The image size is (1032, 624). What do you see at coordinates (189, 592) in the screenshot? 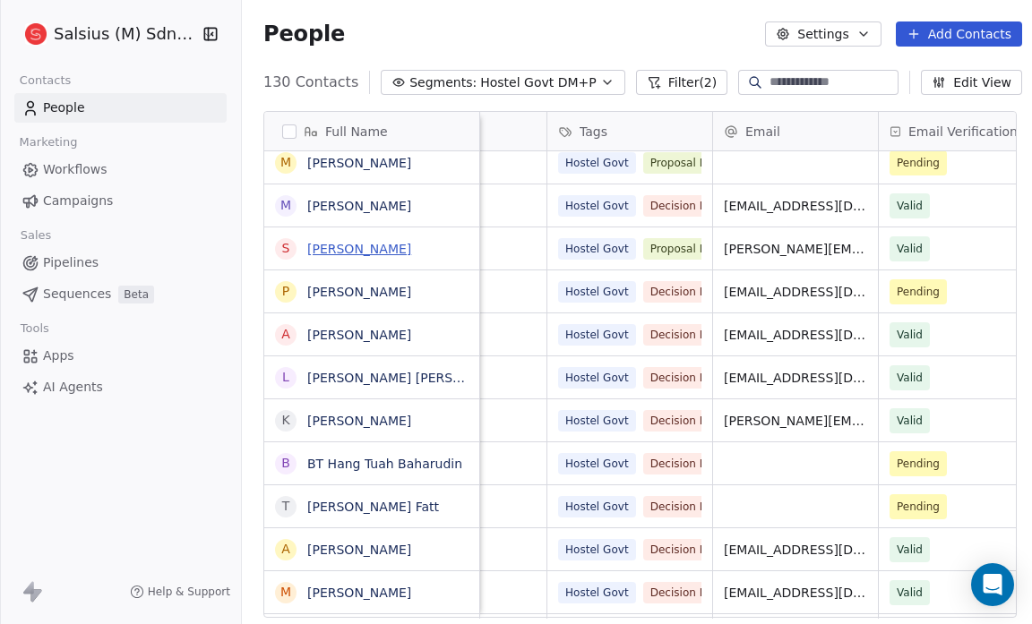
I see `span: Help & Support` at bounding box center [189, 592].